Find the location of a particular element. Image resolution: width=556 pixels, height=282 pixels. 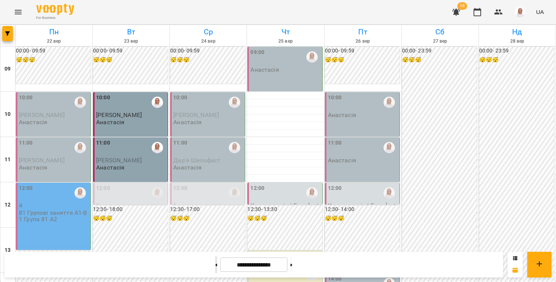

span: For Business is located at coordinates (55, 18).